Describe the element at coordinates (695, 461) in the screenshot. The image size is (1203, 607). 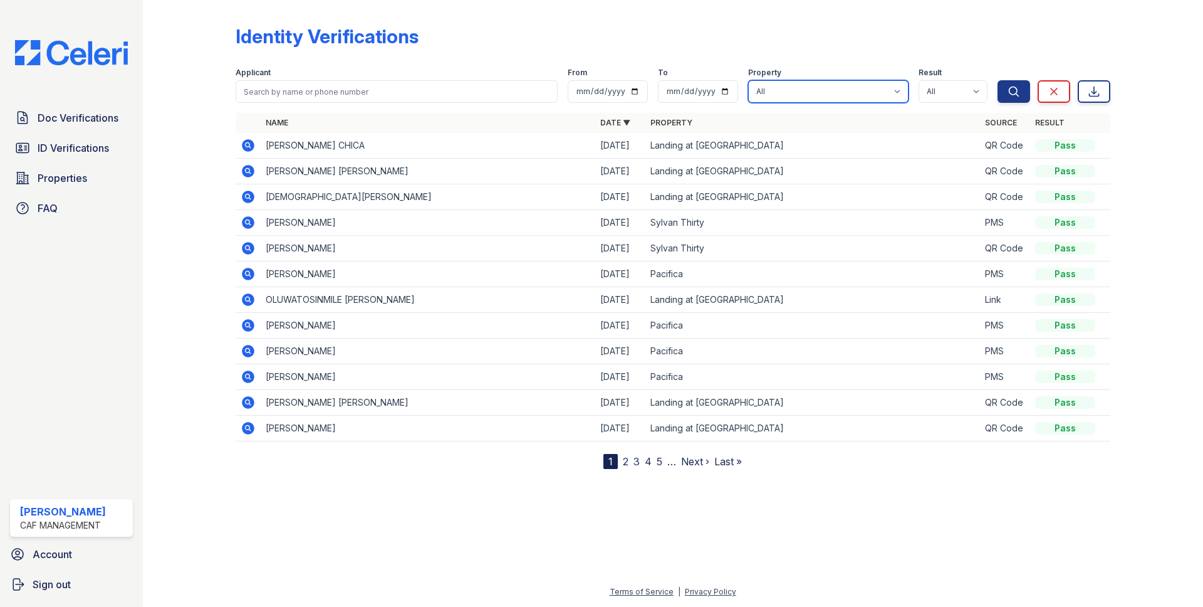
I see `a: Next ›` at that location.